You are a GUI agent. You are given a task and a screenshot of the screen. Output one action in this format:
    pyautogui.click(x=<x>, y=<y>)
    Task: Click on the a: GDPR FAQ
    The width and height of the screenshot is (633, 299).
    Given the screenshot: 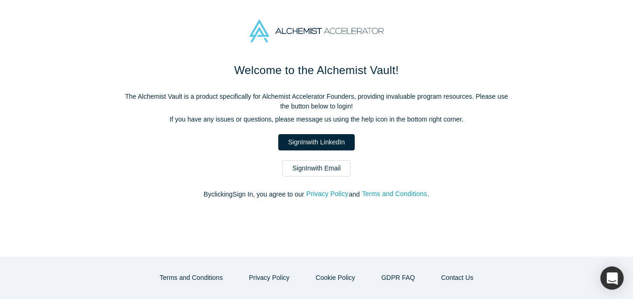 What is the action you would take?
    pyautogui.click(x=398, y=278)
    